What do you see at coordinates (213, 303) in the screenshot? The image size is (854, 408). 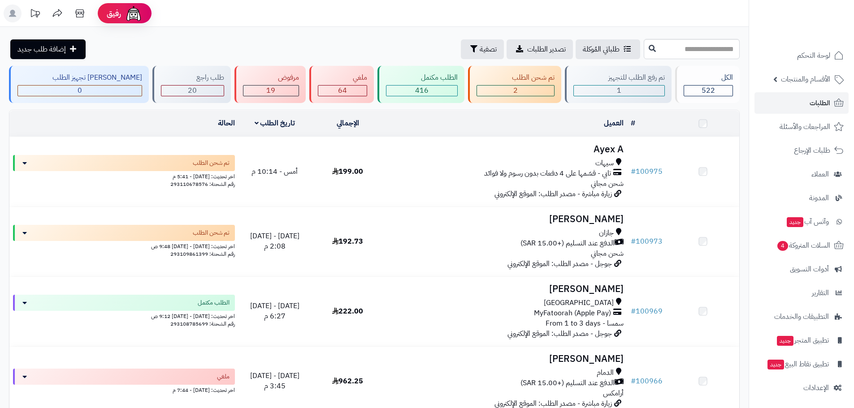 I see `span: الطلب مكتمل` at bounding box center [213, 303].